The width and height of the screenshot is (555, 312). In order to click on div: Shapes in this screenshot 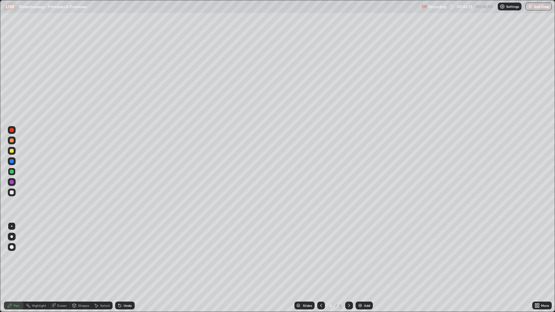, I will do `click(84, 306)`.